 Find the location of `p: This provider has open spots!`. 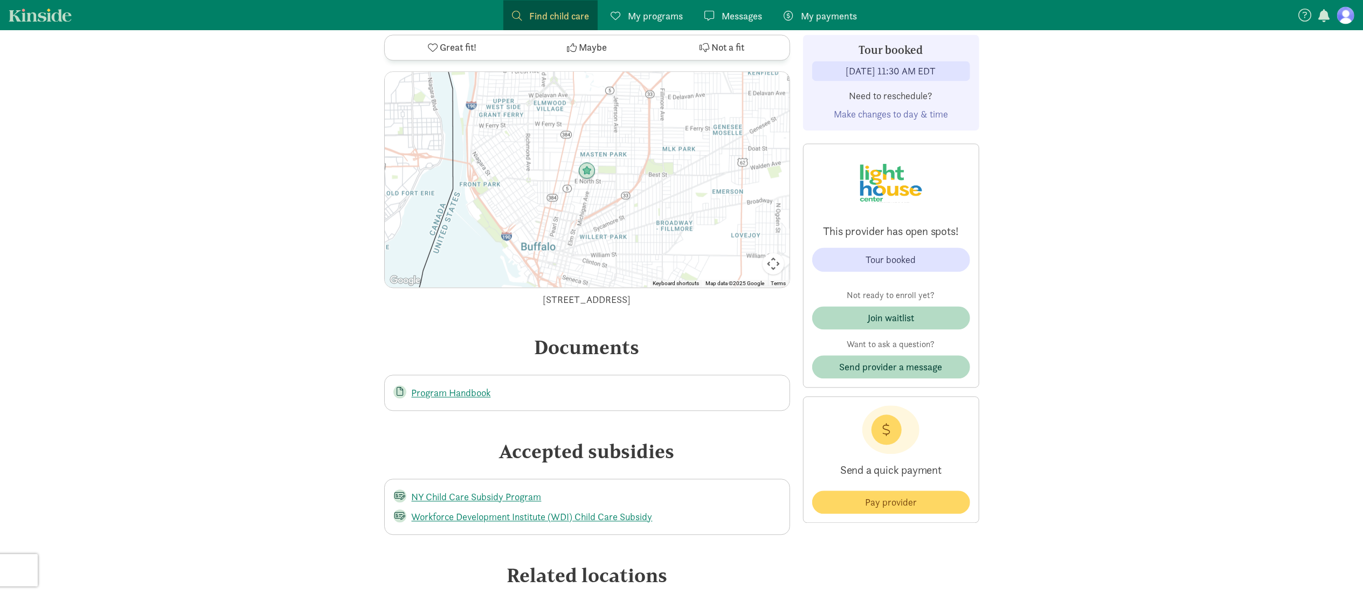

p: This provider has open spots! is located at coordinates (891, 231).